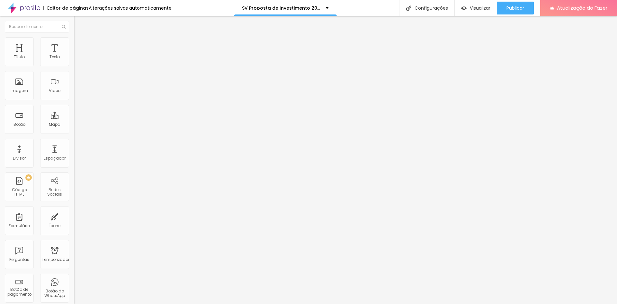 The image size is (617, 304). I want to click on font: SV Proposta de Investimento 2025, so click(283, 8).